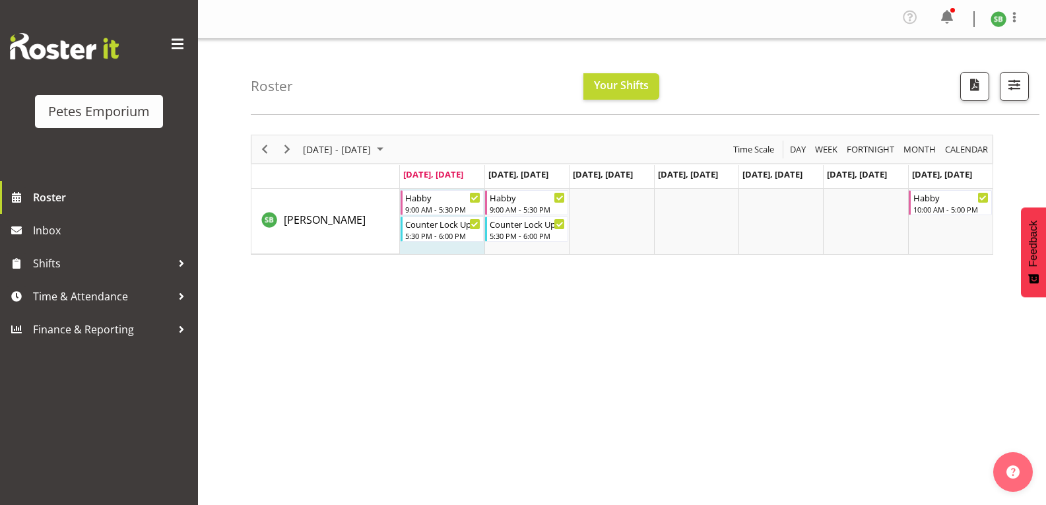 The image size is (1046, 505). What do you see at coordinates (102, 329) in the screenshot?
I see `span: Finance & Reporting` at bounding box center [102, 329].